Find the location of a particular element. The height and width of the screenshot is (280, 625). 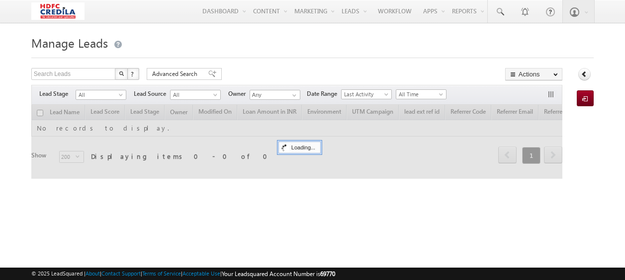

span: © 2025 LeadSquared | | | | | is located at coordinates (183, 274).